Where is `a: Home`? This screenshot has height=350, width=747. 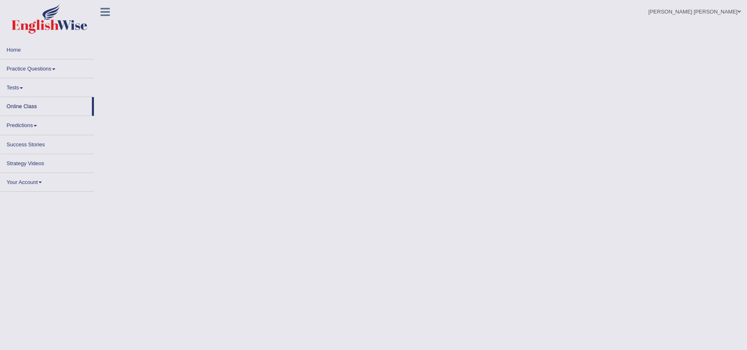
a: Home is located at coordinates (47, 48).